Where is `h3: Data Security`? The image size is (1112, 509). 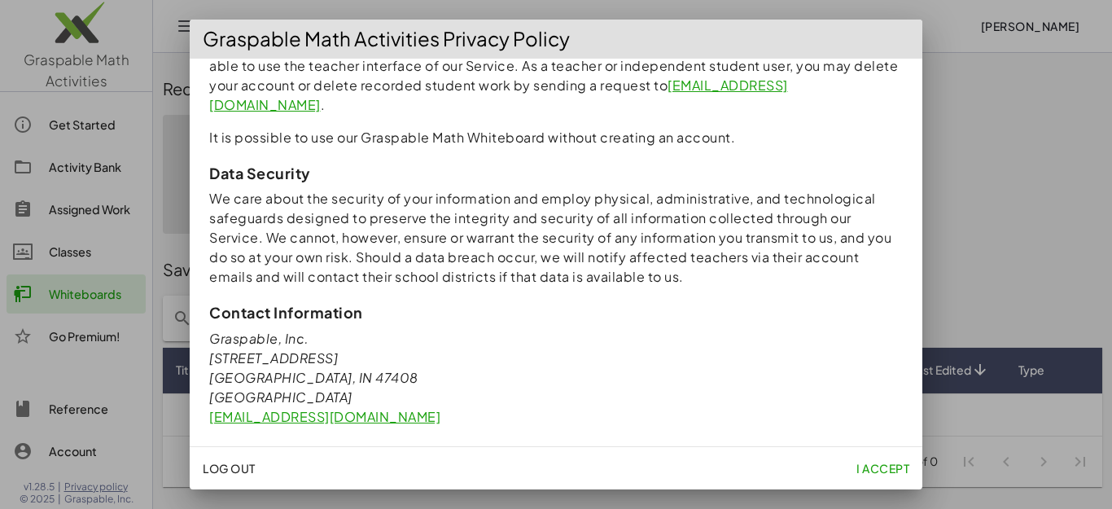 h3: Data Security is located at coordinates (556, 173).